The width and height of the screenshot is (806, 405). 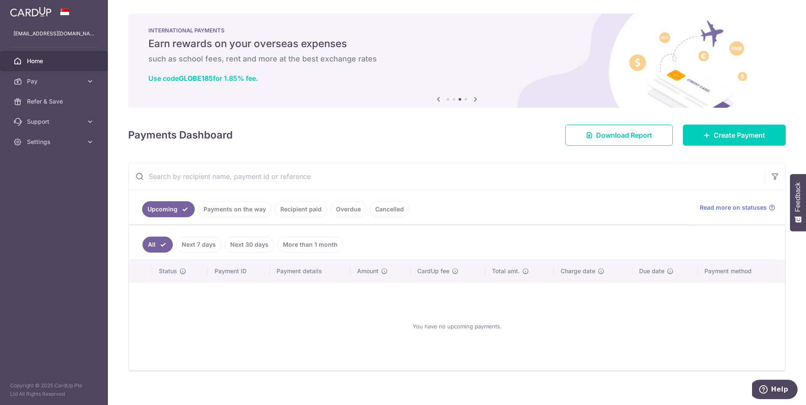 What do you see at coordinates (203, 78) in the screenshot?
I see `a: Use codeGLOBE185for 1.85% fee.` at bounding box center [203, 78].